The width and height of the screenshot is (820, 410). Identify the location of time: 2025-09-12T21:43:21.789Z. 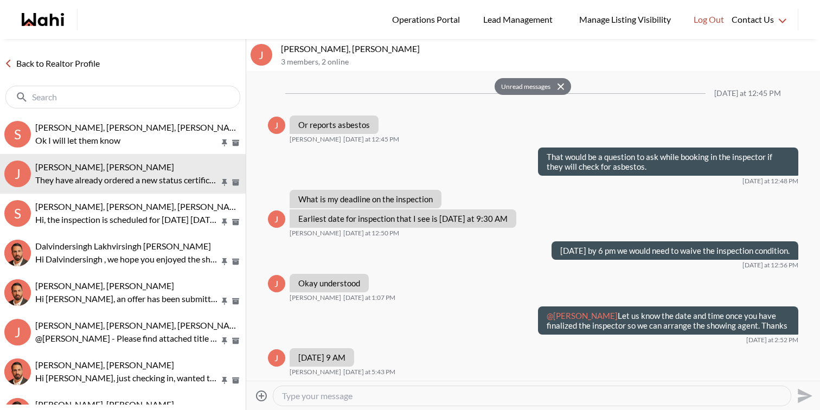
(369, 372).